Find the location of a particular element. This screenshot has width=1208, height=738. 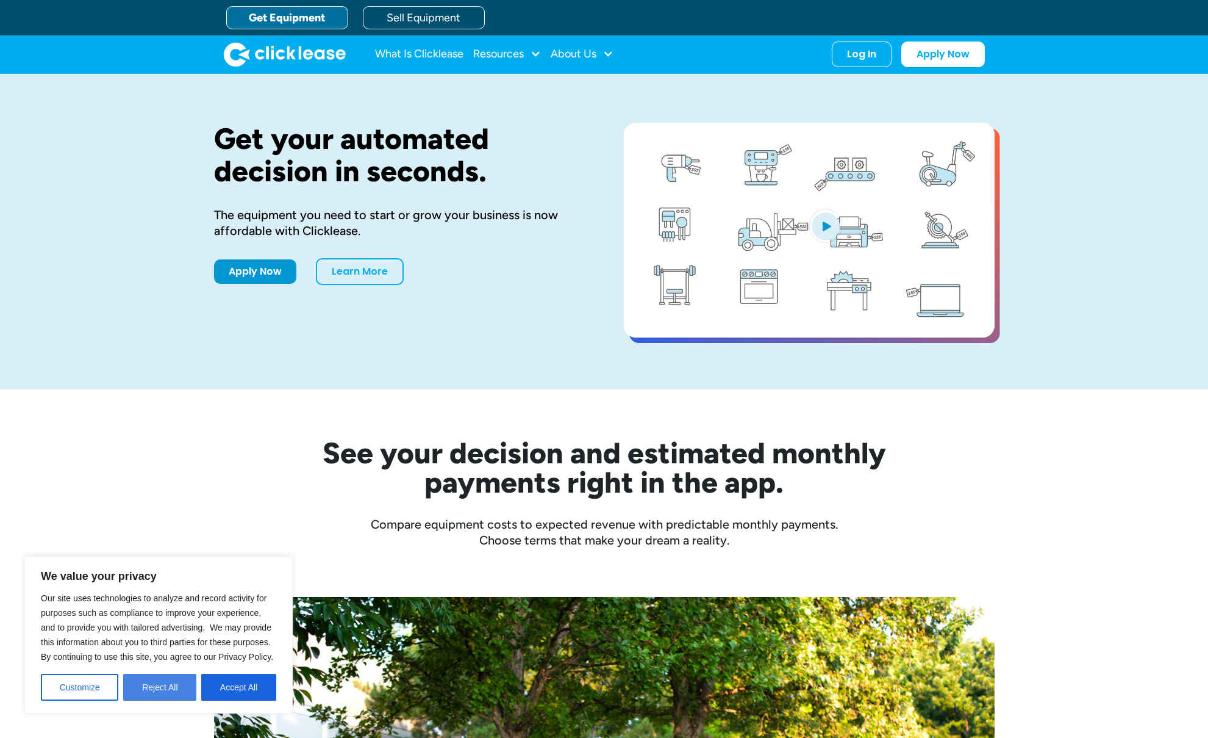

div: We value your privacy is located at coordinates (159, 634).